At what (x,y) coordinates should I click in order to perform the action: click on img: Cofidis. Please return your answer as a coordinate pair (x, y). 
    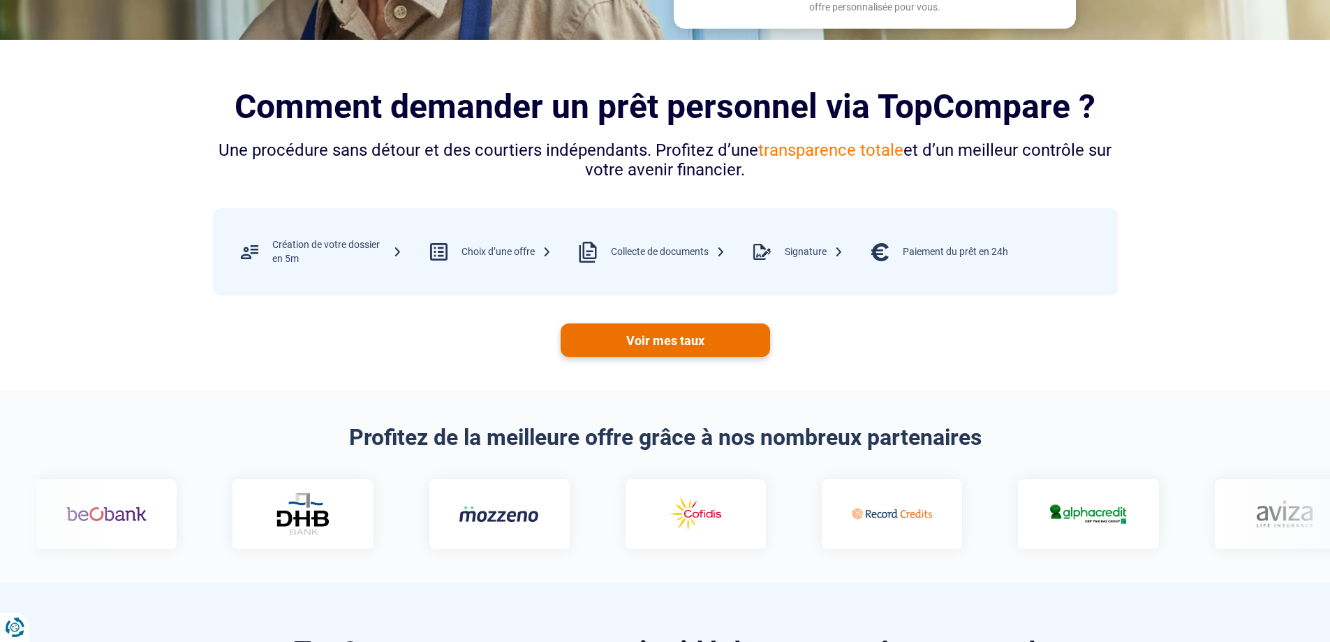
    Looking at the image, I should click on (628, 514).